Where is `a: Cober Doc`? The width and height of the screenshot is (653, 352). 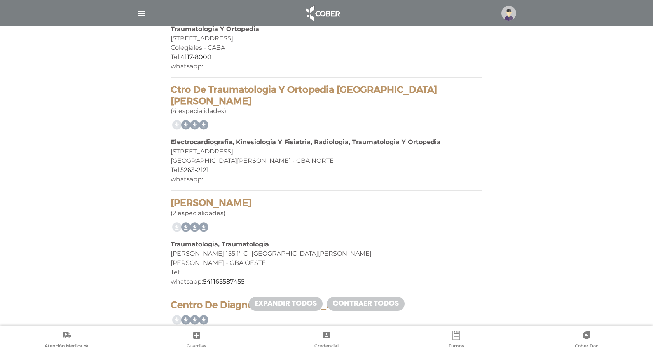 a: Cober Doc is located at coordinates (586, 340).